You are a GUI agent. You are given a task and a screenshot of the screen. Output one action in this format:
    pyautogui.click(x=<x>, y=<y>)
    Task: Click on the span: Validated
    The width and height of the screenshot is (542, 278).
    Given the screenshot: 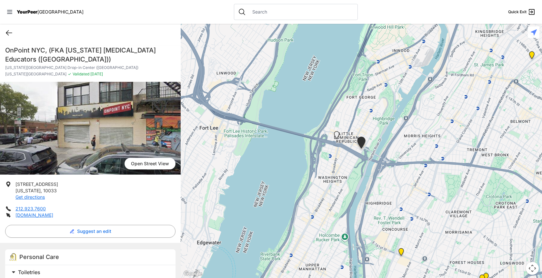 What is the action you would take?
    pyautogui.click(x=81, y=74)
    